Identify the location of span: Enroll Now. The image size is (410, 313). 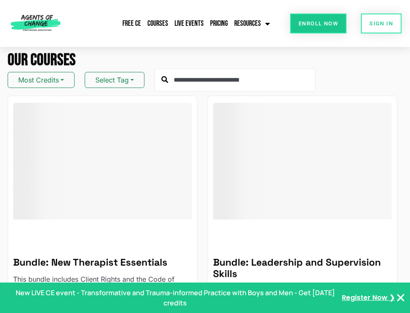
(318, 23).